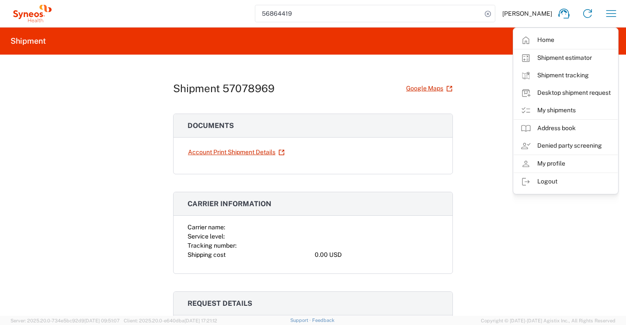 This screenshot has height=325, width=626. I want to click on h1: Shipment 57078969, so click(224, 88).